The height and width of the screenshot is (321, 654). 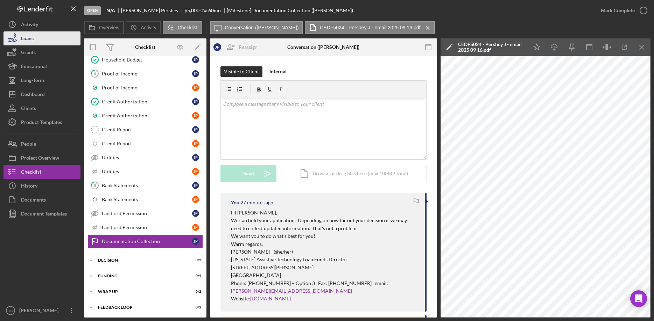 I want to click on button: JPReassign, so click(x=237, y=47).